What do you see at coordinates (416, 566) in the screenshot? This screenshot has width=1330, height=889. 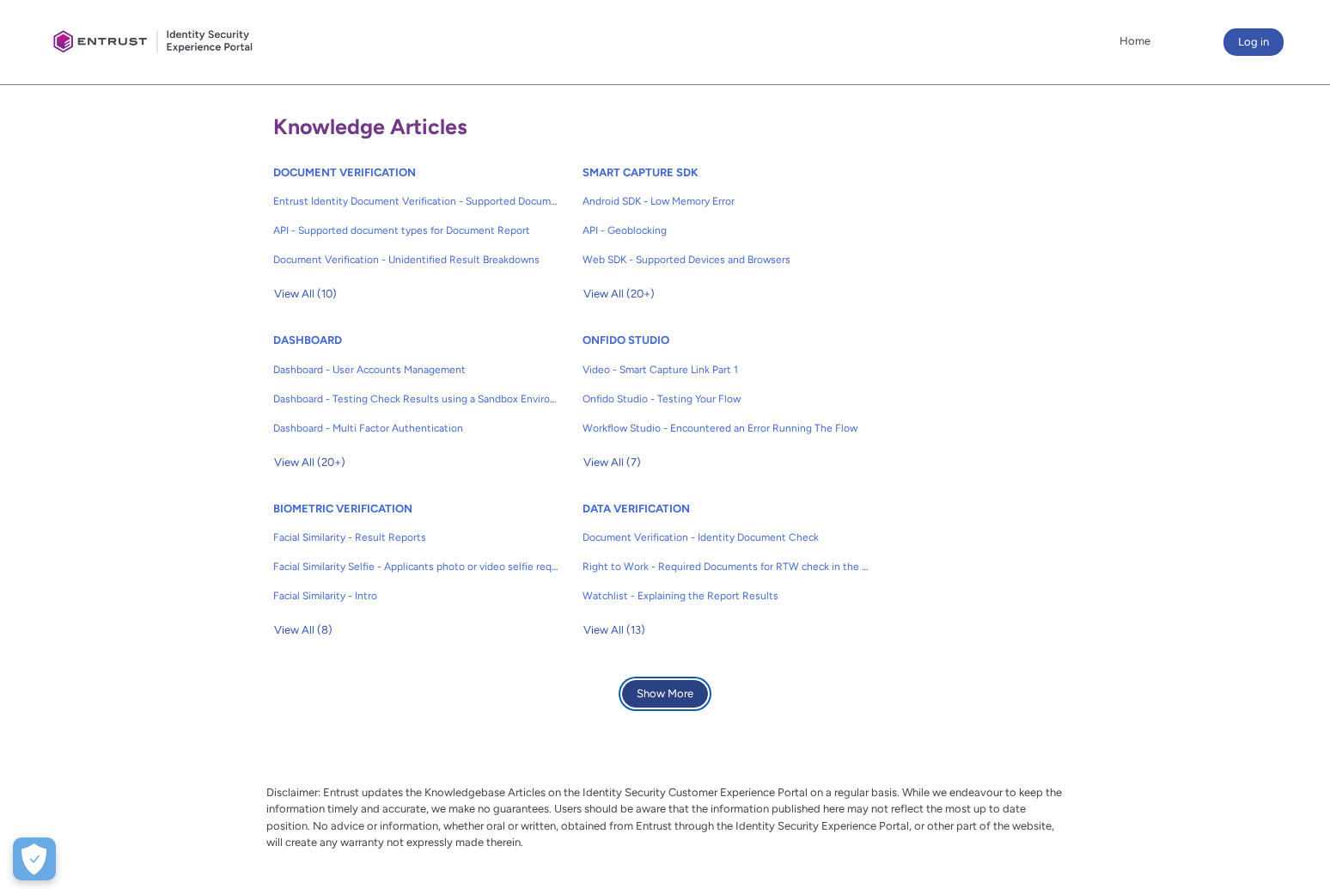 I see `a: Facial Similarity Selfie - Applicants photo or video selfie requirements` at bounding box center [416, 566].